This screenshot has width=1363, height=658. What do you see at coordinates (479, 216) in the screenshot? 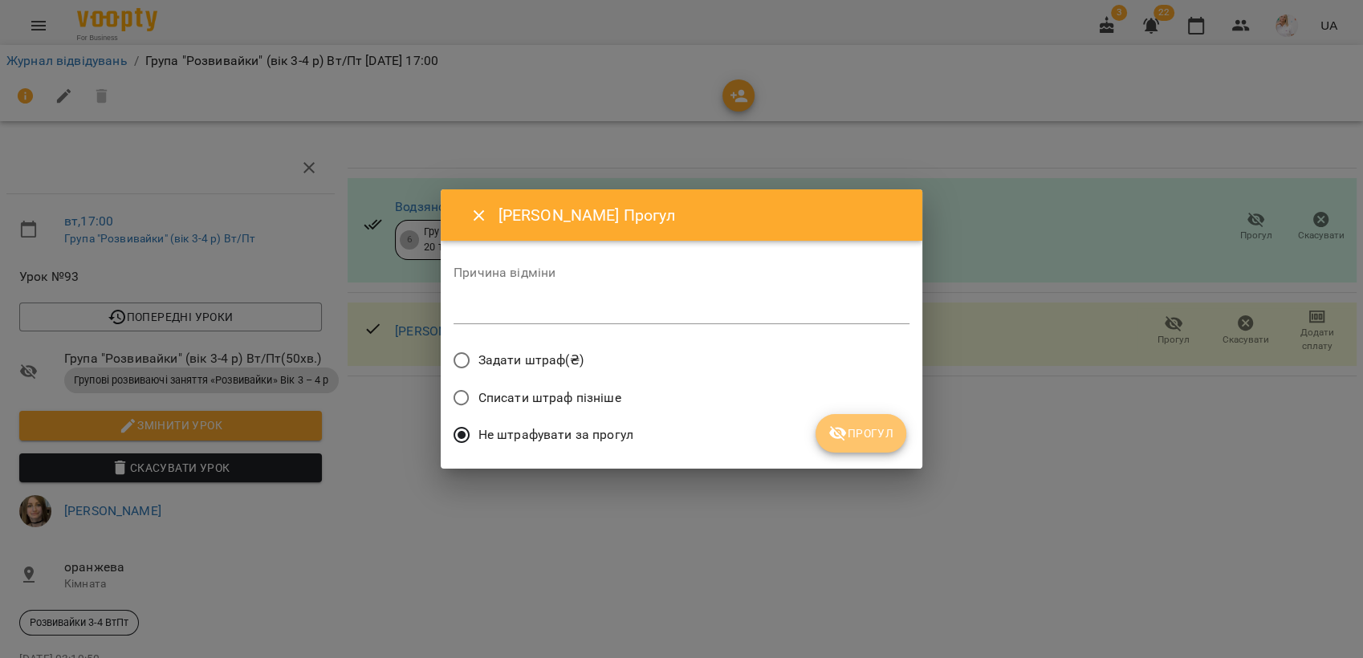
I see `button: Close` at bounding box center [479, 216].